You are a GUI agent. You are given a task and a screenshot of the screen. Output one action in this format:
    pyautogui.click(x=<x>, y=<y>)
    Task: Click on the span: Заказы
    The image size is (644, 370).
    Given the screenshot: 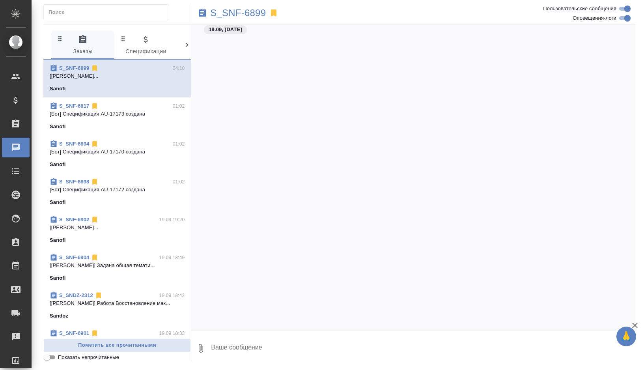 What is the action you would take?
    pyautogui.click(x=83, y=45)
    